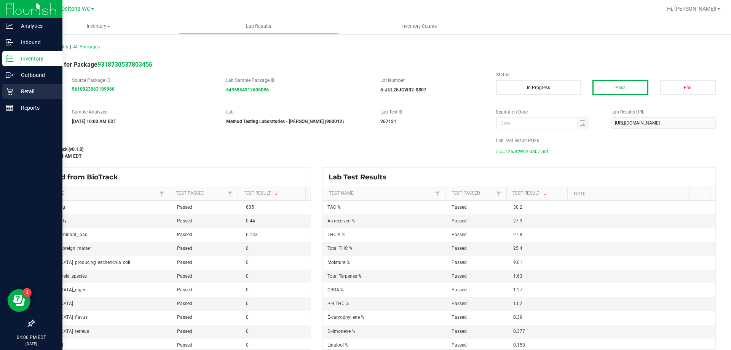  What do you see at coordinates (334, 207) in the screenshot?
I see `span: TAC %` at bounding box center [334, 207].